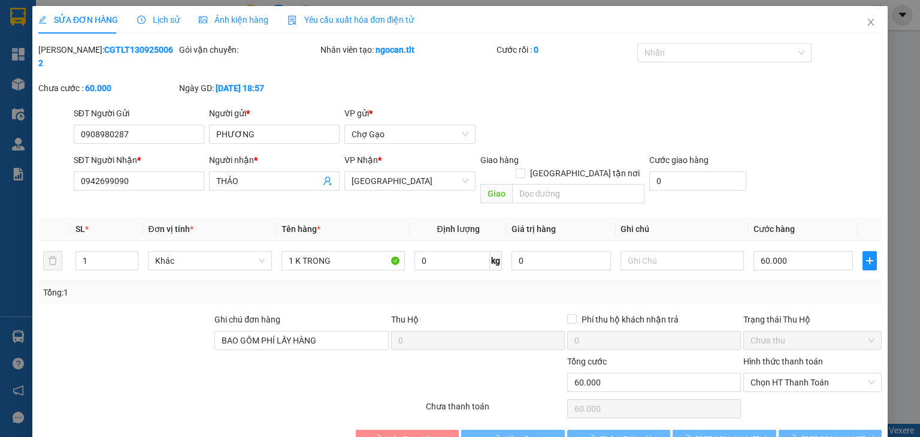 This screenshot has height=437, width=920. What do you see at coordinates (682, 260) in the screenshot?
I see `input: Ghi Chú` at bounding box center [682, 260].